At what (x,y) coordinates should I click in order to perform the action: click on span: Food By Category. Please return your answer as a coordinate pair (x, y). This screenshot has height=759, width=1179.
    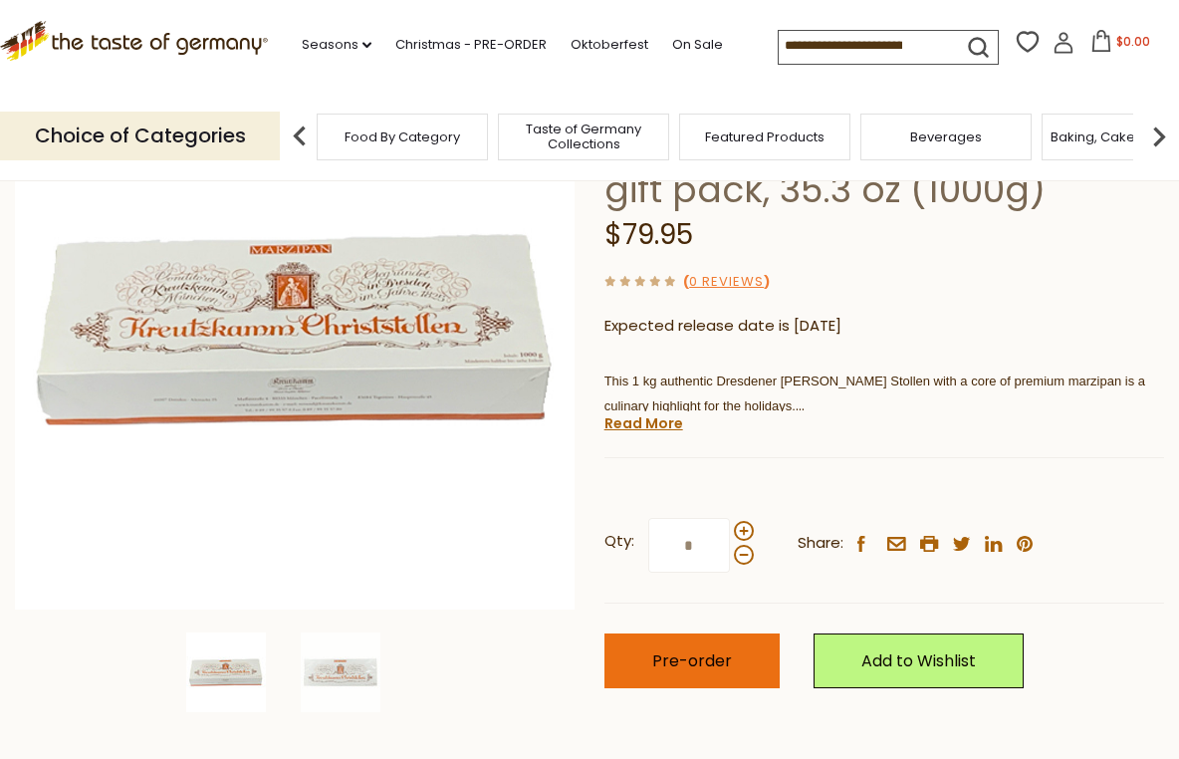
    Looking at the image, I should click on (402, 136).